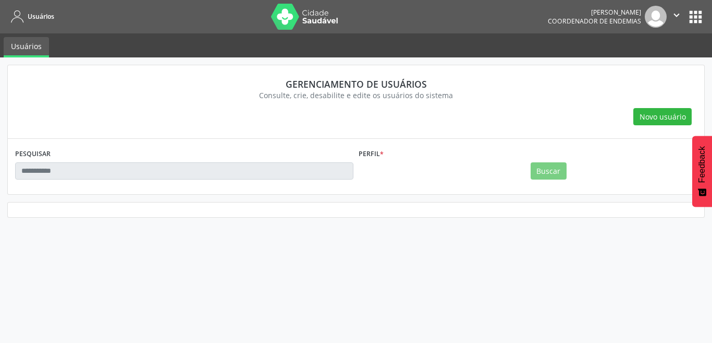  What do you see at coordinates (702, 171) in the screenshot?
I see `button: Feedback - Mostrar pesquisa` at bounding box center [702, 171].